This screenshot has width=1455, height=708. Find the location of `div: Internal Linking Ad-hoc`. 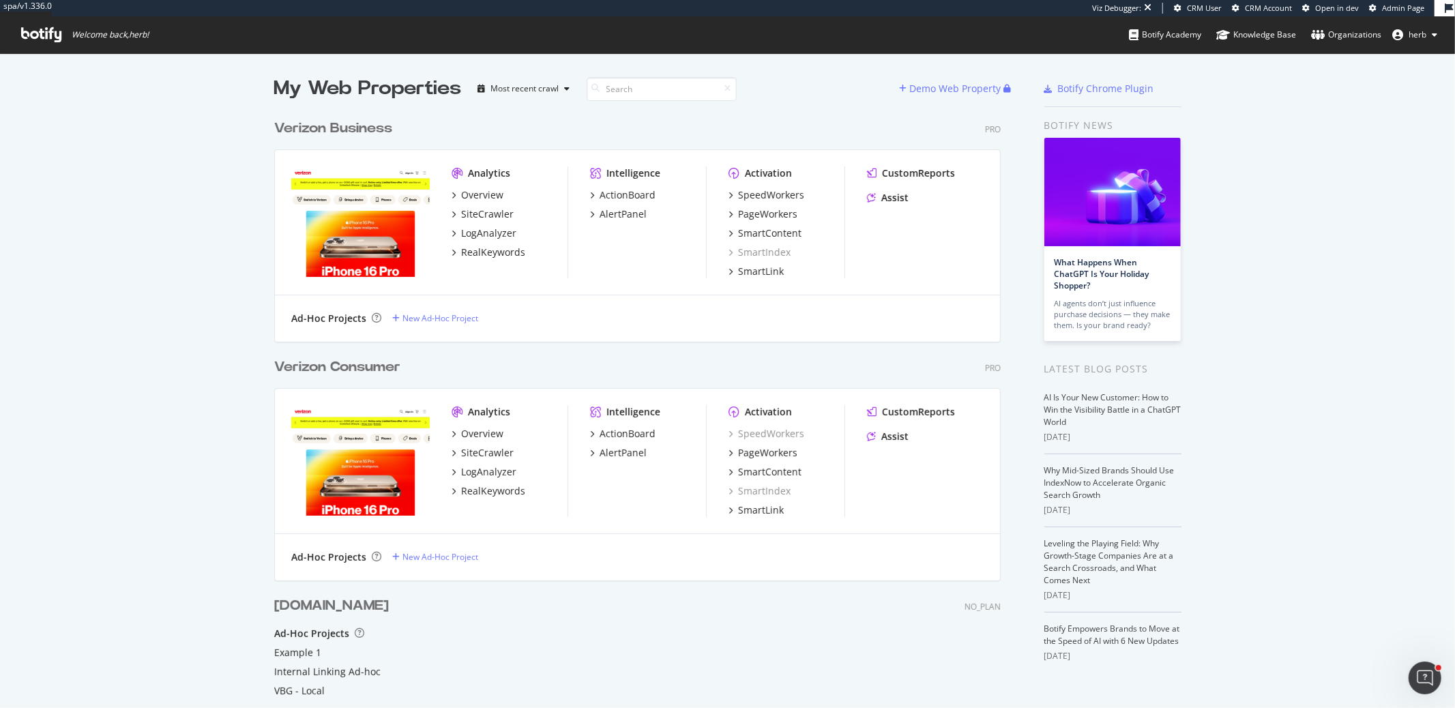

div: Internal Linking Ad-hoc is located at coordinates (327, 672).